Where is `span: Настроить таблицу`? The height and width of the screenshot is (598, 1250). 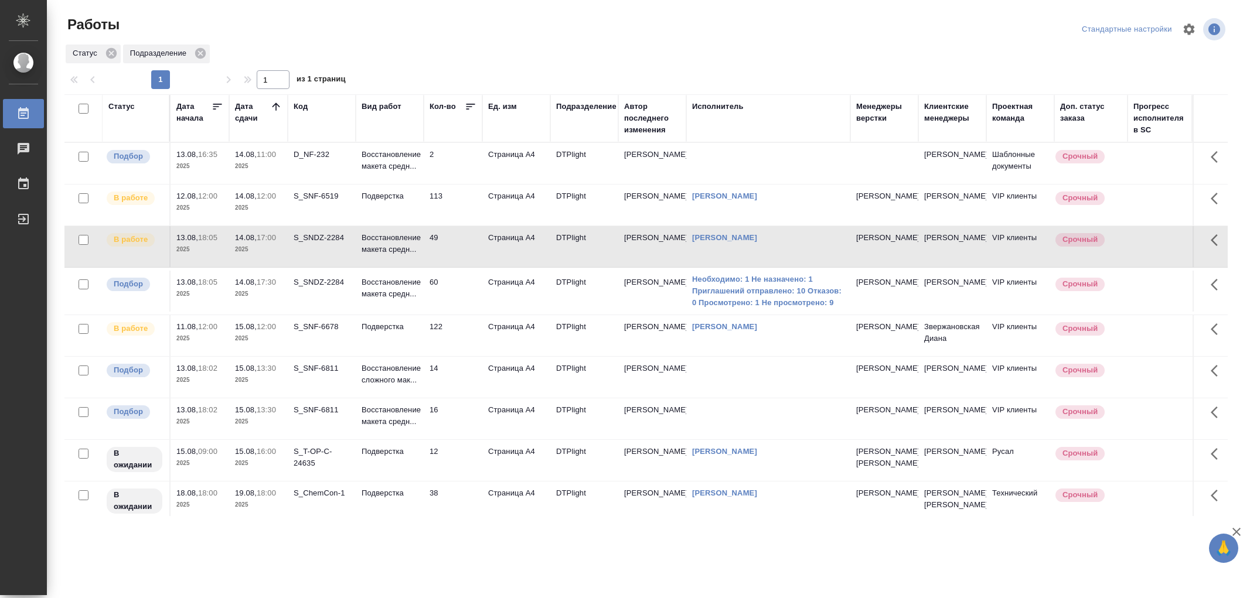 span: Настроить таблицу is located at coordinates (1189, 29).